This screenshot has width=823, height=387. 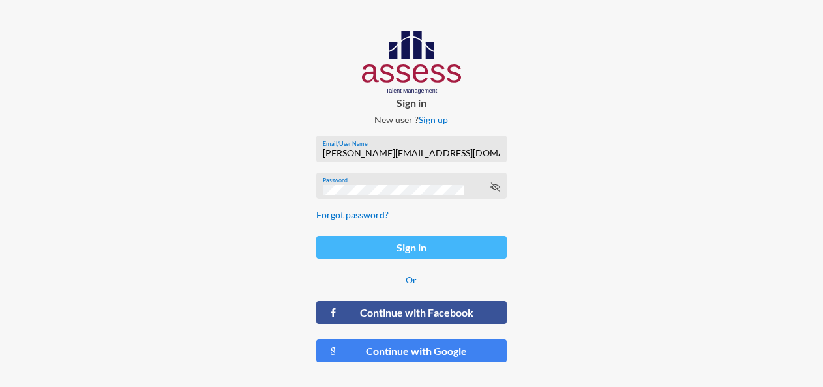 What do you see at coordinates (412, 153) in the screenshot?
I see `input: Email/User Name` at bounding box center [412, 153].